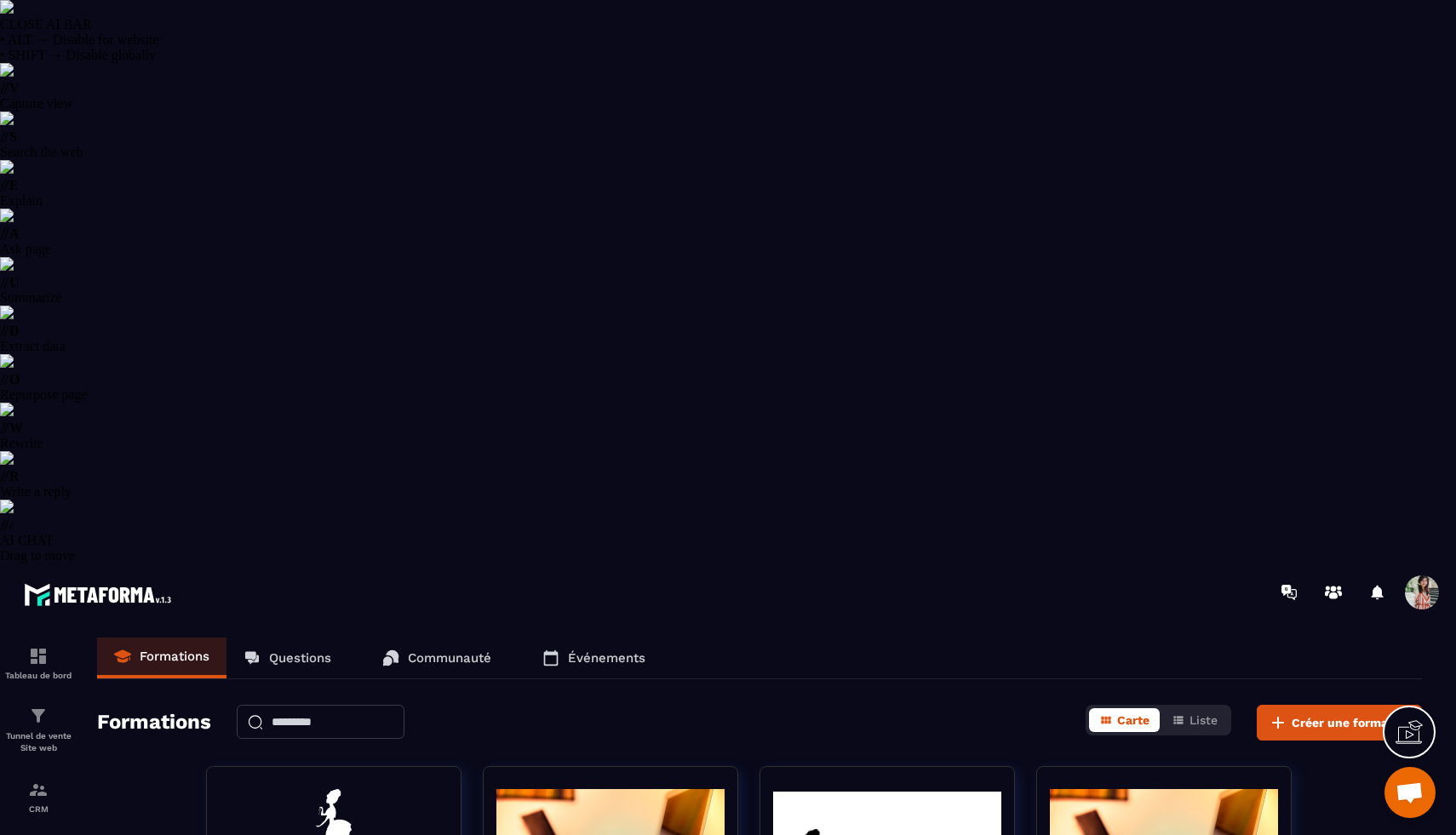  I want to click on p: Événements, so click(606, 658).